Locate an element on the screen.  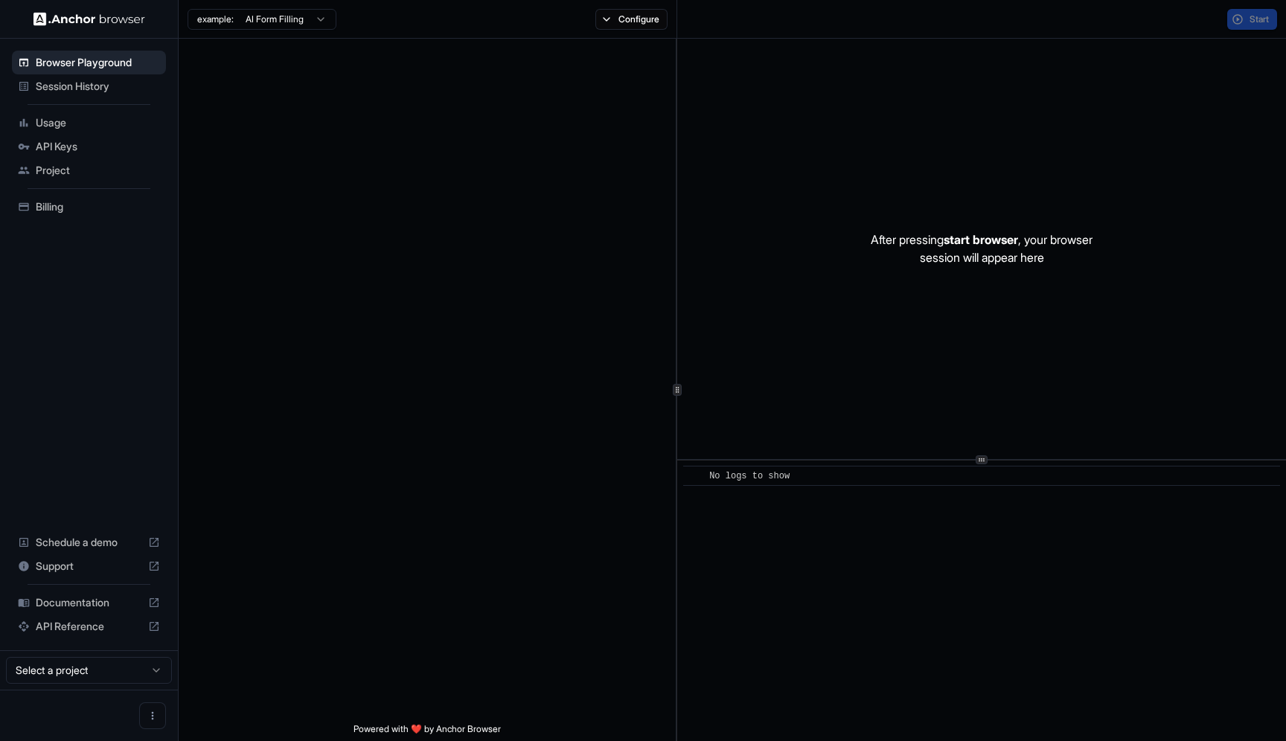
div: Documentation is located at coordinates (89, 603).